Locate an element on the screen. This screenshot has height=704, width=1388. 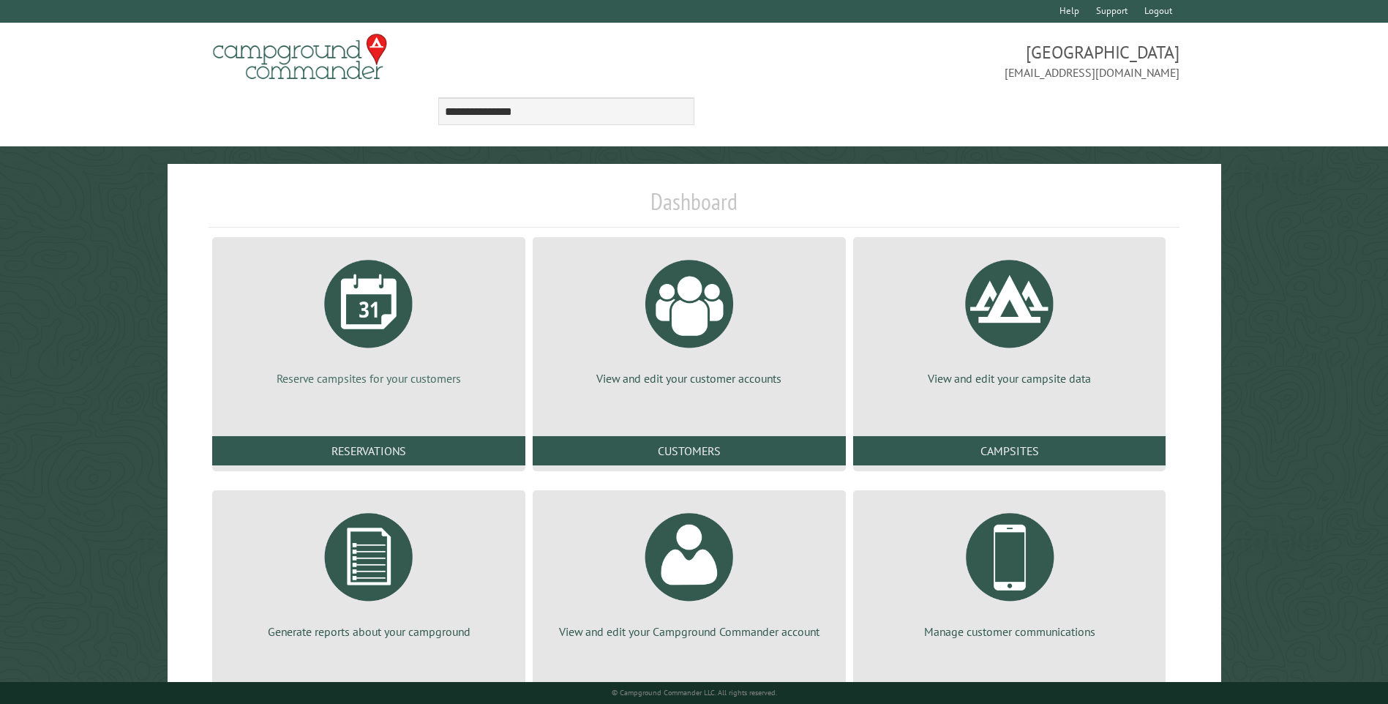
p: Generate reports about your campground is located at coordinates (369, 631).